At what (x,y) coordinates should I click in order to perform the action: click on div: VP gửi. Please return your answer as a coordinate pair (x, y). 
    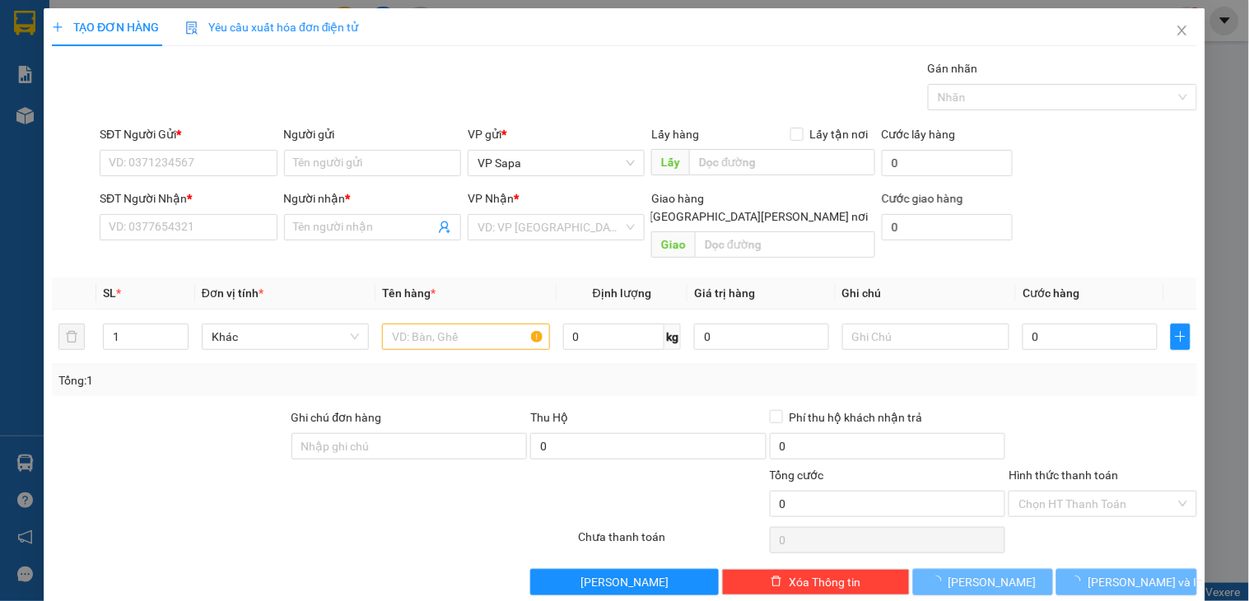
    Looking at the image, I should click on (556, 134).